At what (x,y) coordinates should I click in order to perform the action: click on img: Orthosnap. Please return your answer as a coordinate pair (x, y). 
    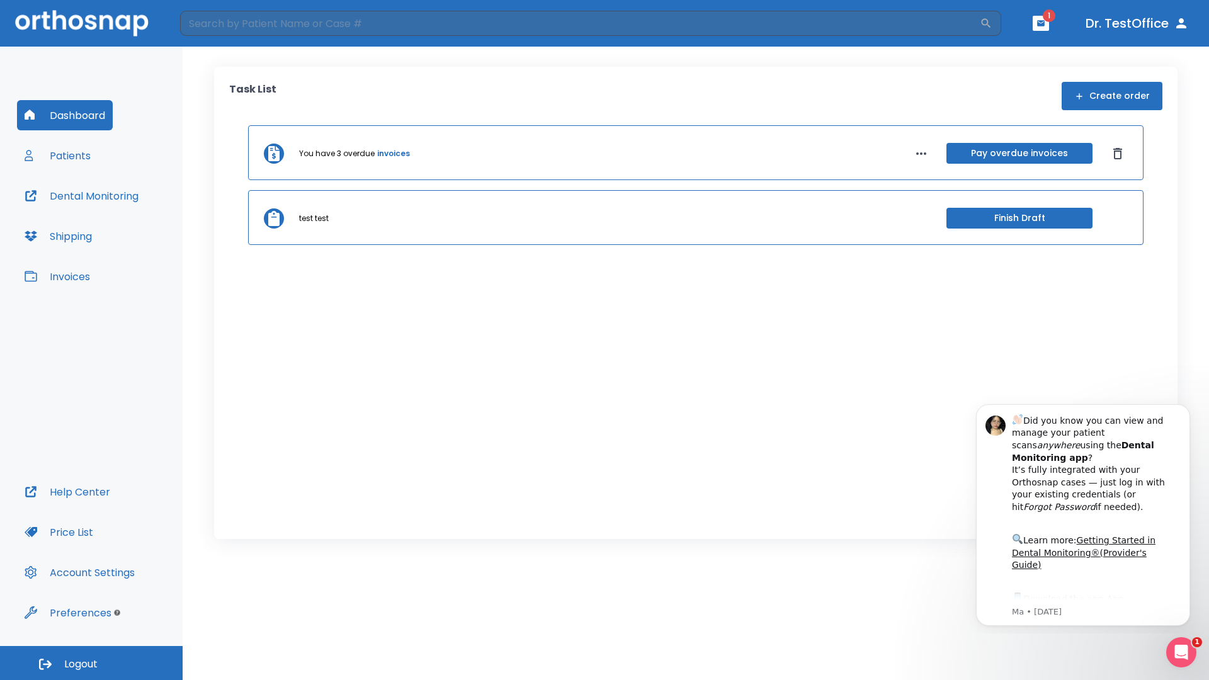
    Looking at the image, I should click on (82, 23).